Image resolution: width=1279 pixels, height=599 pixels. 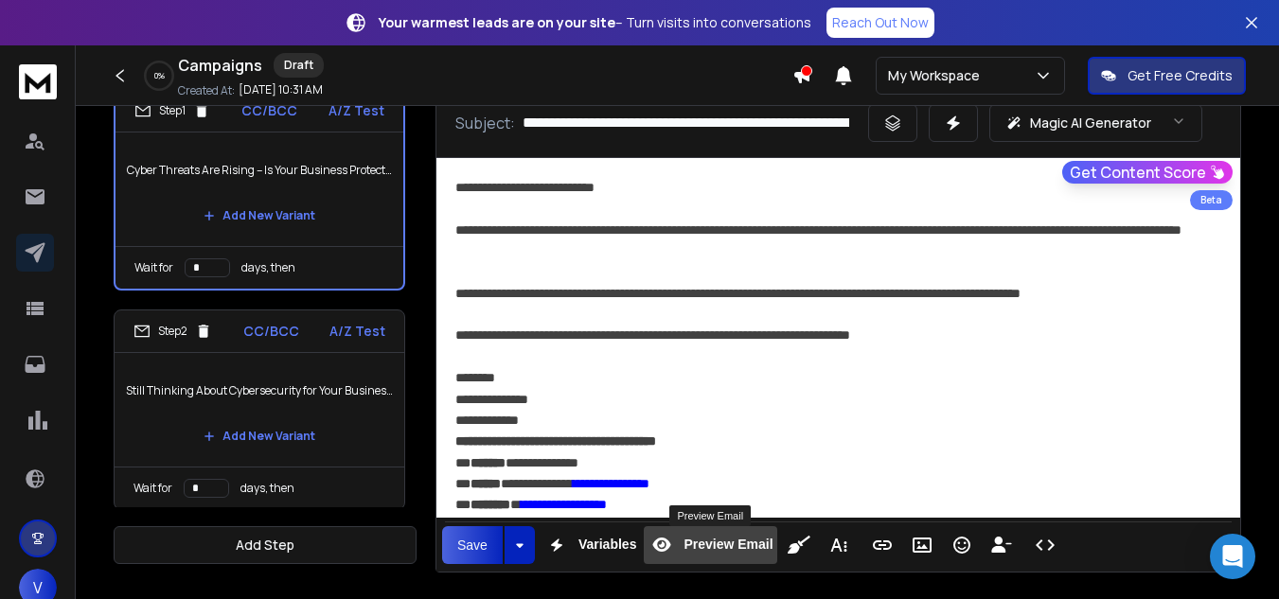 I want to click on strong: Your warmest leads are on your site, so click(x=497, y=22).